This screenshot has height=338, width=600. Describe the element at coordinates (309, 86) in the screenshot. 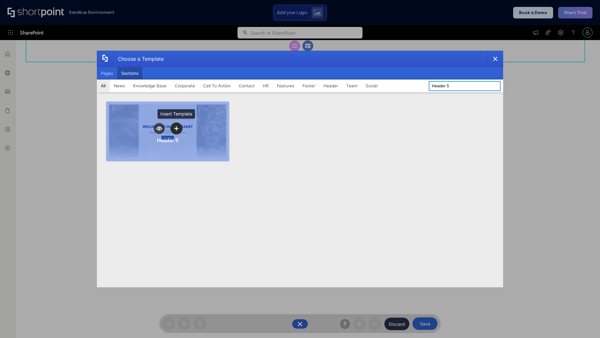

I see `button: Footer` at that location.